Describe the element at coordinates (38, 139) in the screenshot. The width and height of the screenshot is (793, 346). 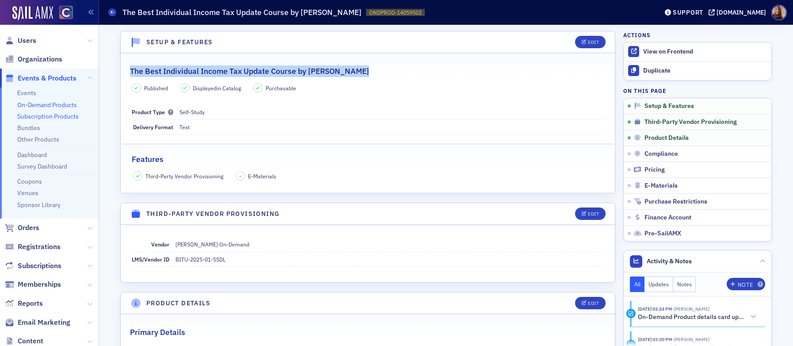
I see `a: Other Products` at that location.